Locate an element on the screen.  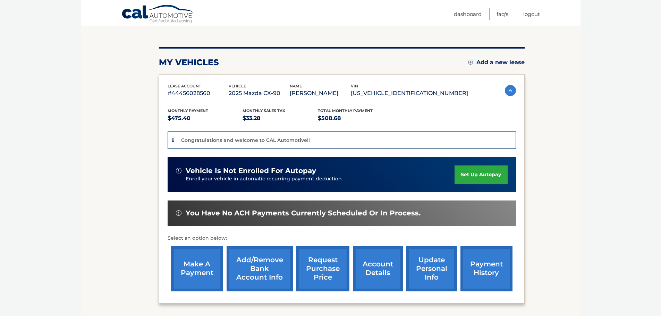
span: You have no ACH payments currently scheduled or in process. is located at coordinates (303, 213).